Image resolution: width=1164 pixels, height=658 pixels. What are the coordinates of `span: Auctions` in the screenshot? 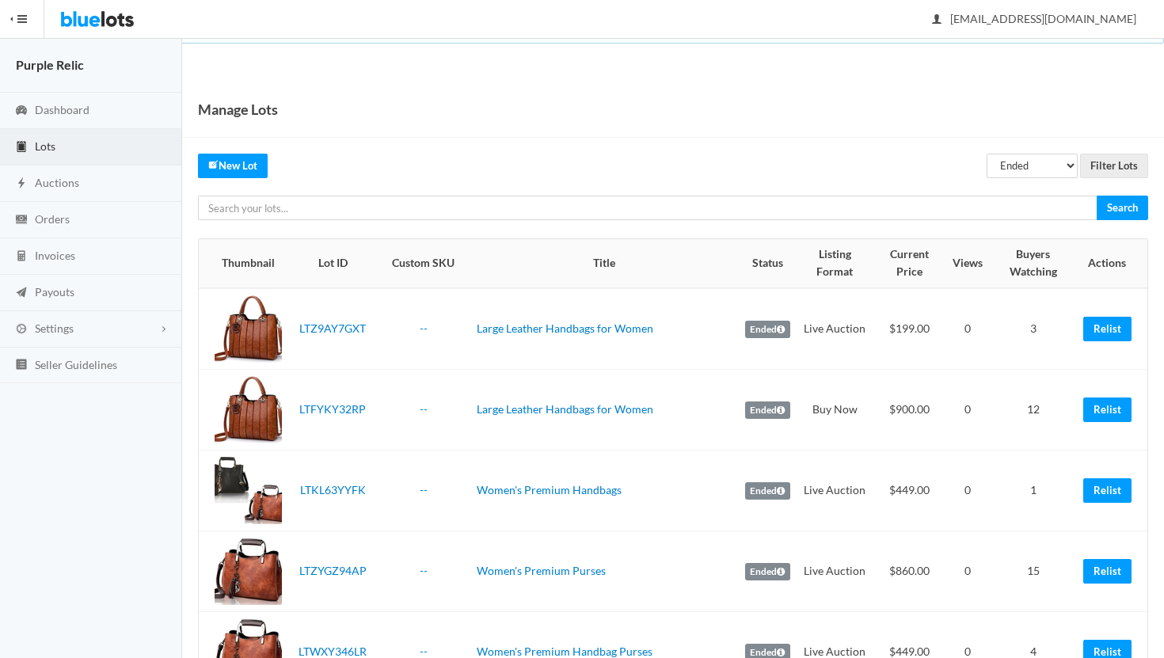 It's located at (57, 182).